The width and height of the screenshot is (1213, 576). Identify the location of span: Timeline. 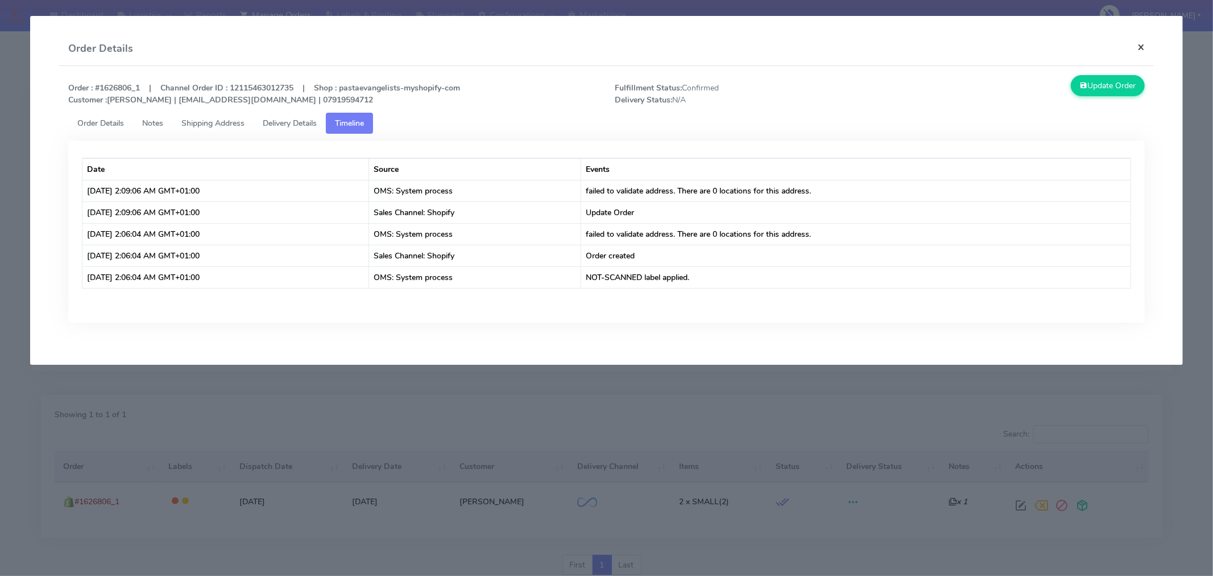
(349, 123).